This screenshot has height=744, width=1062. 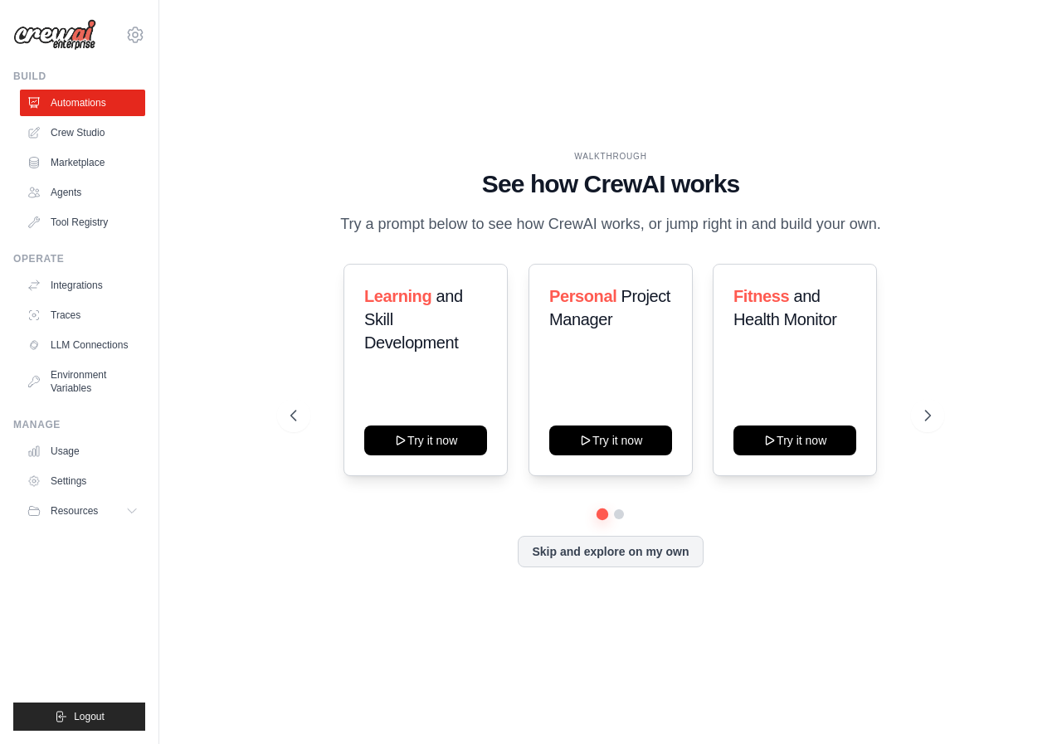 I want to click on a: Traces, so click(x=82, y=315).